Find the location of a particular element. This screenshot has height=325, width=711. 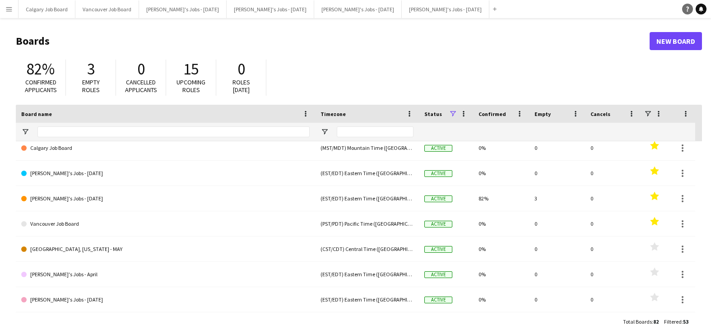

input: Board name Filter Input is located at coordinates (173, 132).